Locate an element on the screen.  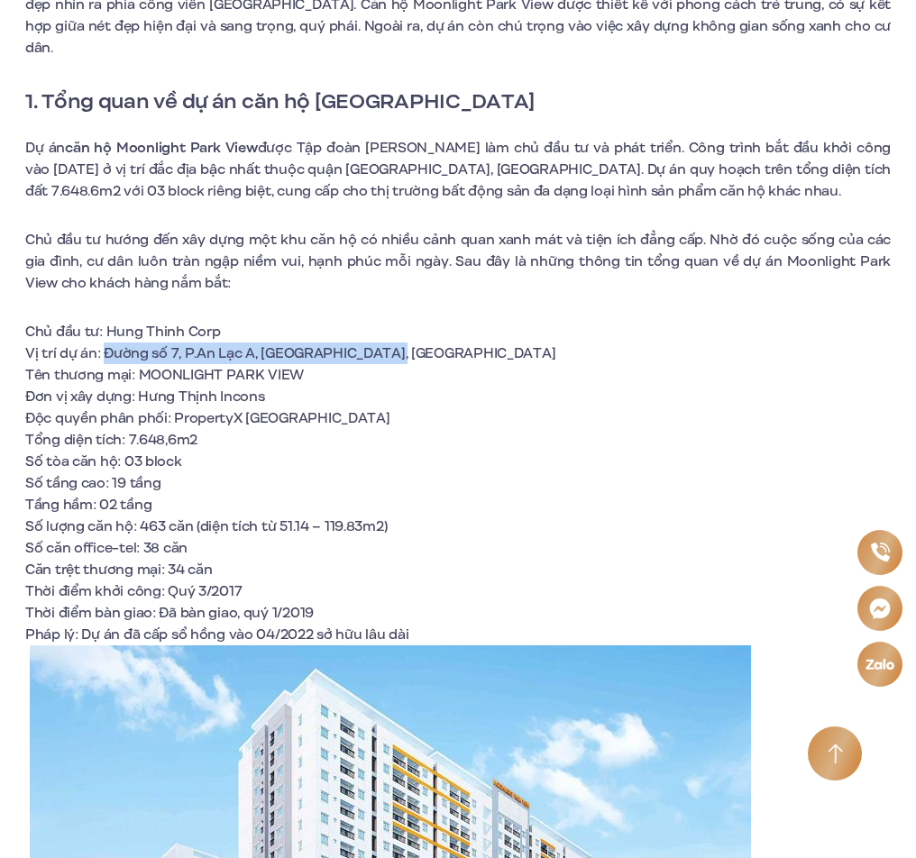
img: Arrow icon is located at coordinates (835, 754).